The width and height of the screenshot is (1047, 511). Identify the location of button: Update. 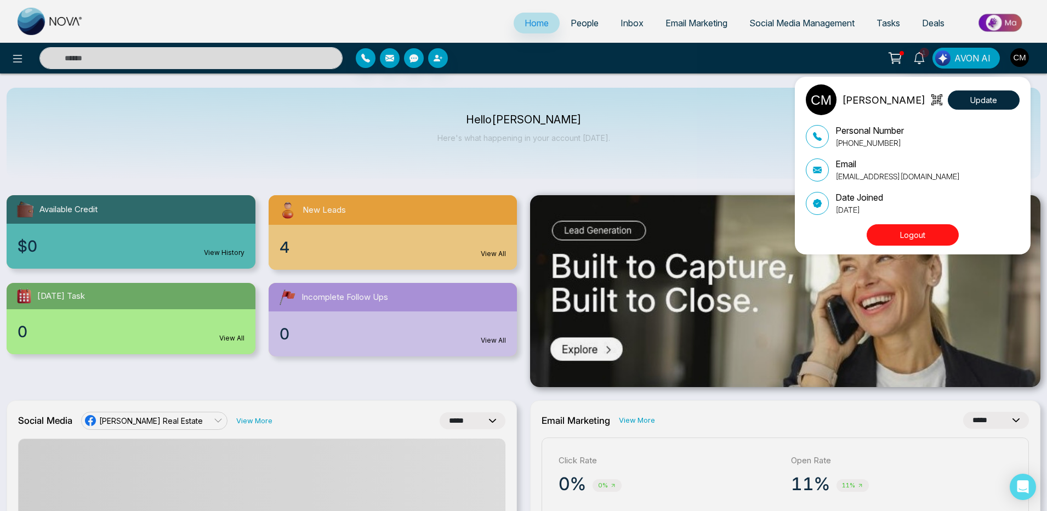
(983, 100).